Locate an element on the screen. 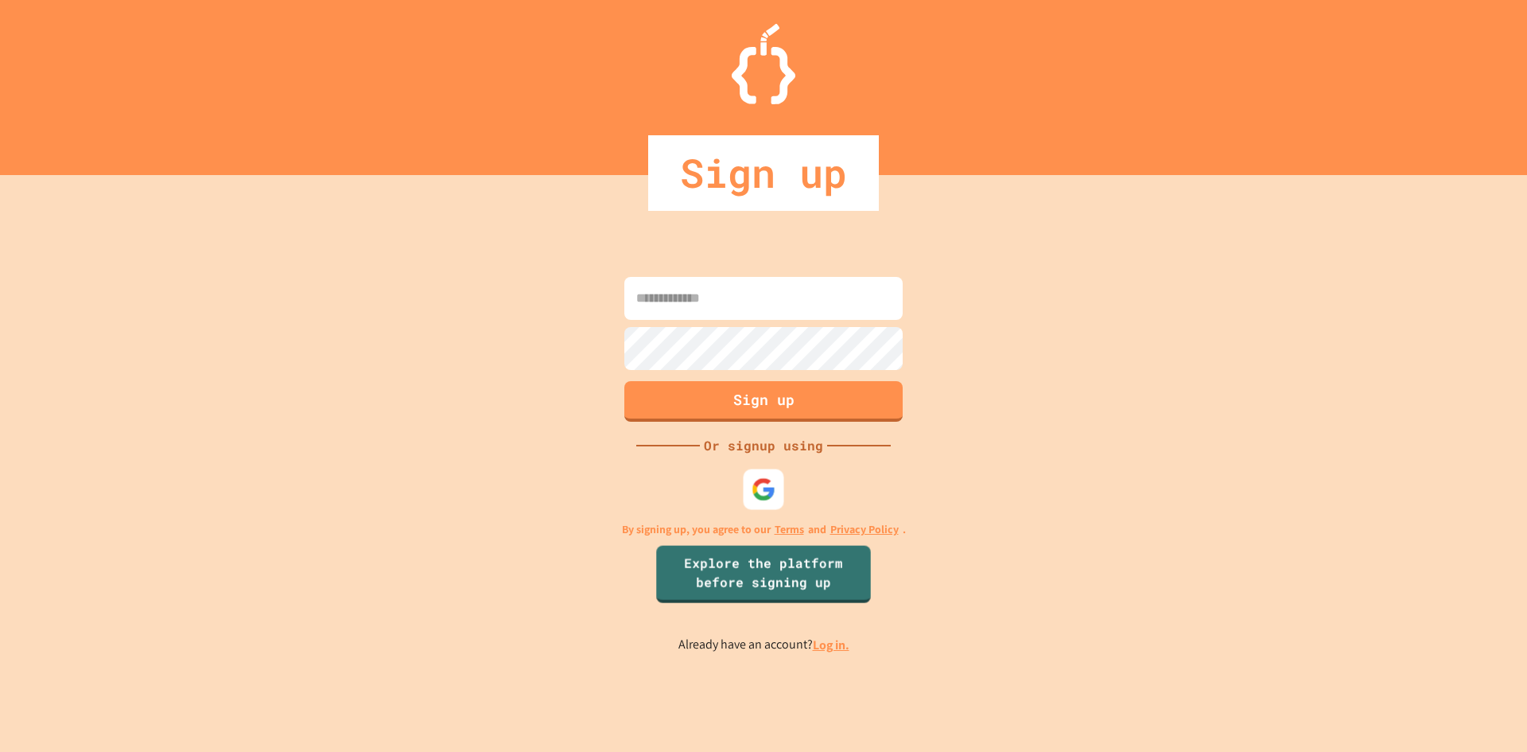 The image size is (1527, 752). a: Terms is located at coordinates (789, 529).